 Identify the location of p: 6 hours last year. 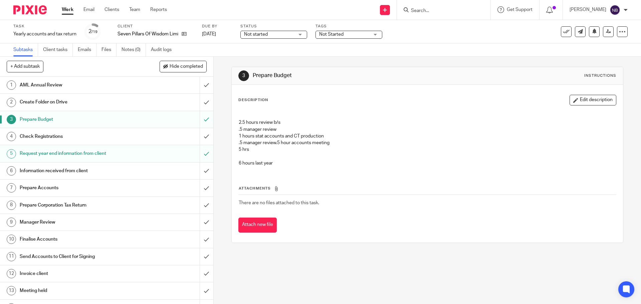
(427, 163).